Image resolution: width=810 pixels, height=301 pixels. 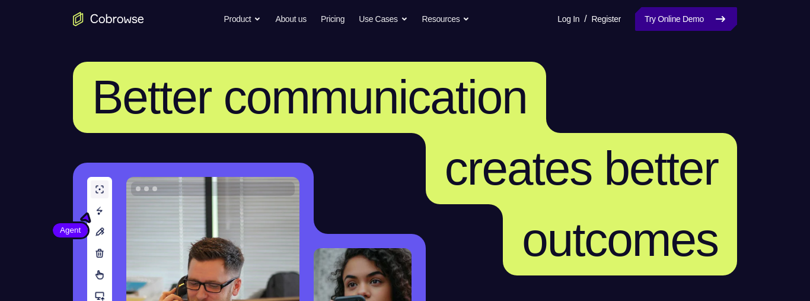 I want to click on button: Resources, so click(x=446, y=19).